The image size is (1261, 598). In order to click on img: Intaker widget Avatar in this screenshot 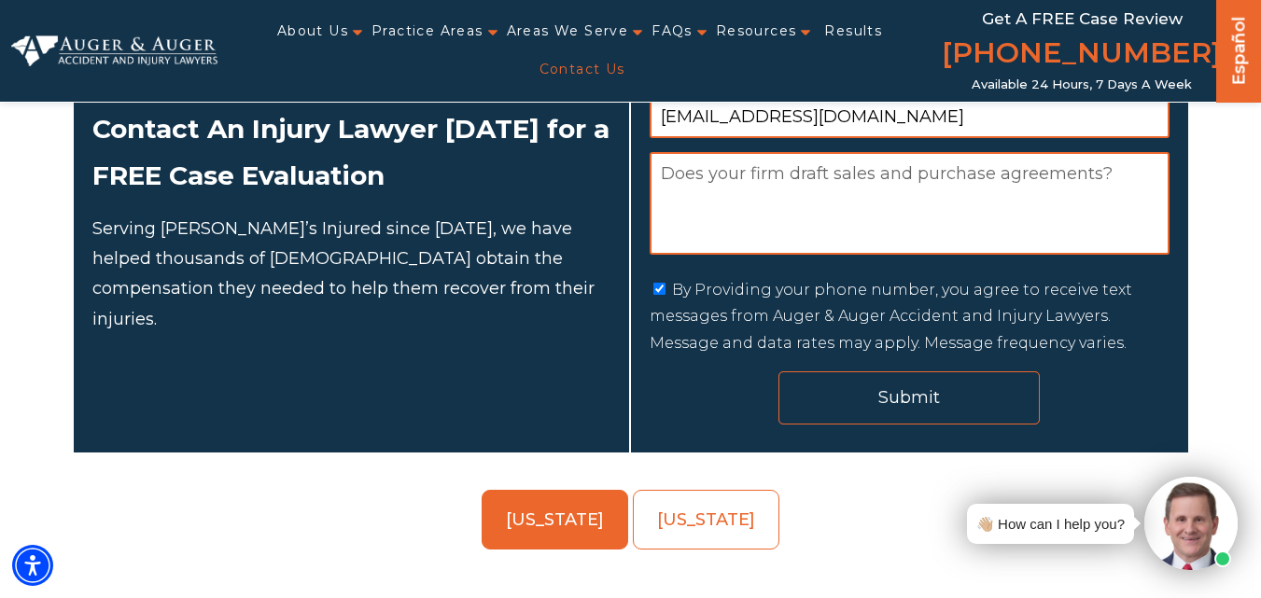, I will do `click(1191, 524)`.